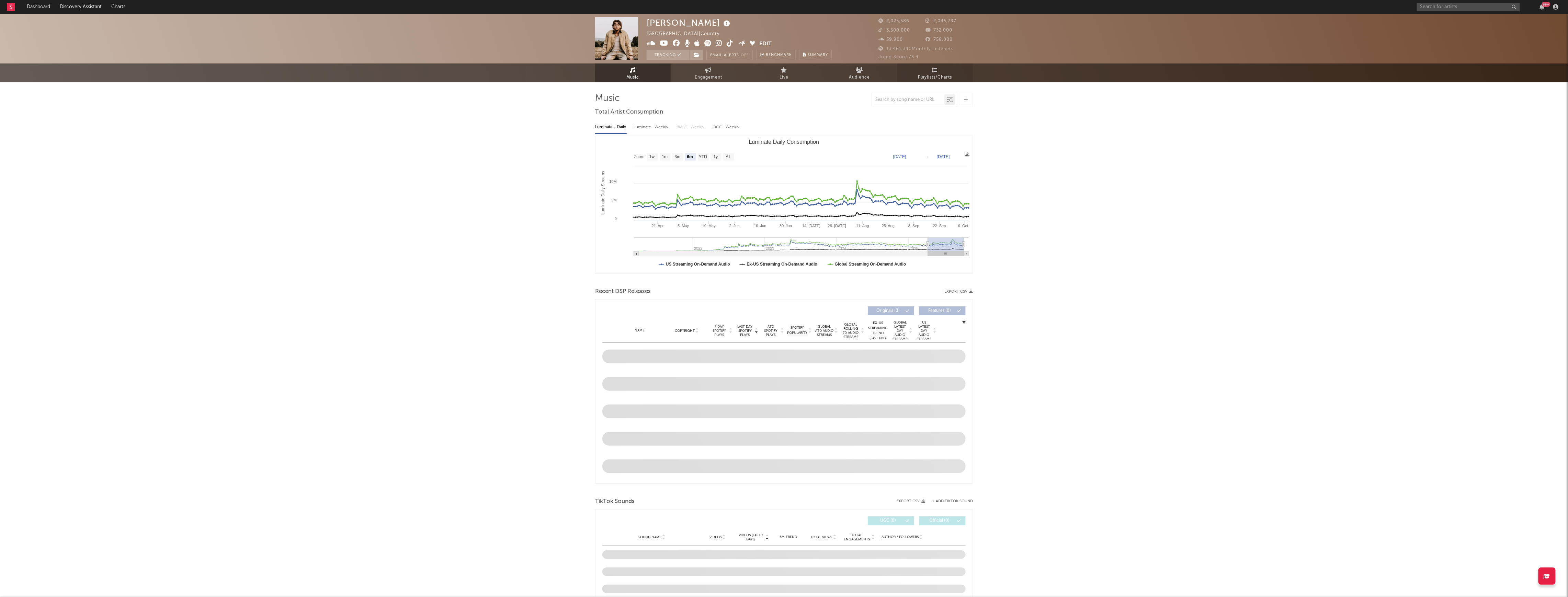 The width and height of the screenshot is (1568, 597). I want to click on button: Features(0), so click(942, 311).